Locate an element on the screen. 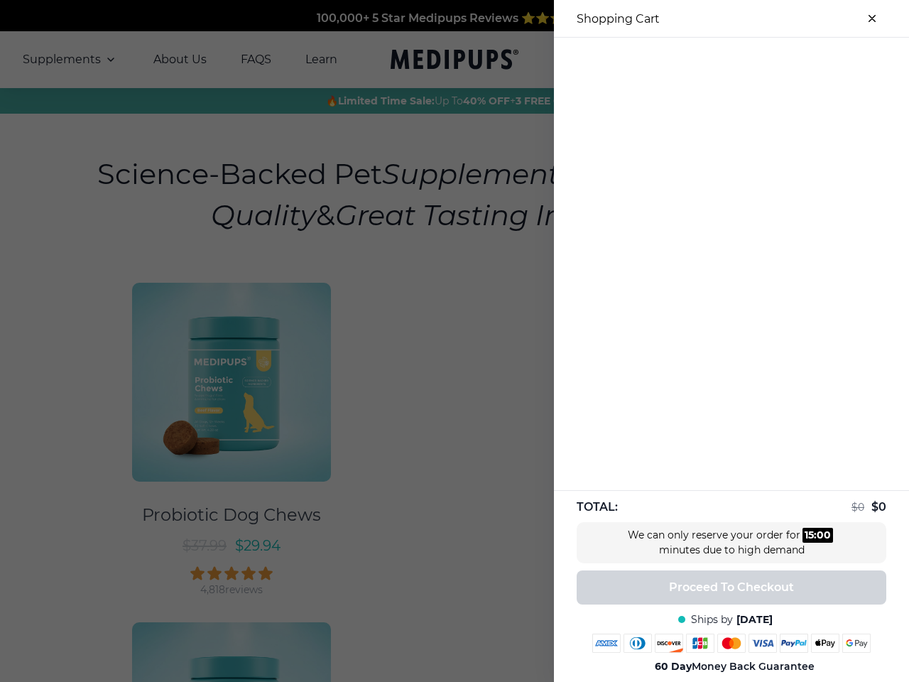 This screenshot has height=682, width=909. h3: Shopping Cart is located at coordinates (618, 18).